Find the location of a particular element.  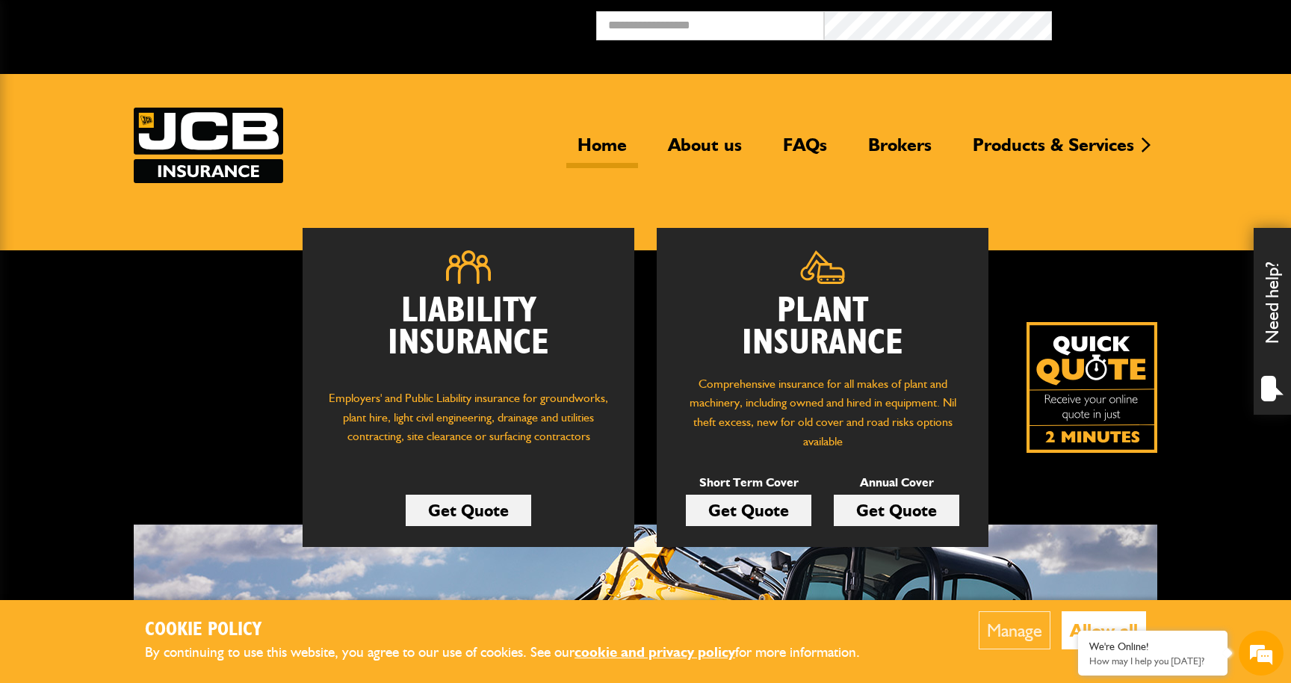

a: JCB Insurance Services is located at coordinates (208, 145).